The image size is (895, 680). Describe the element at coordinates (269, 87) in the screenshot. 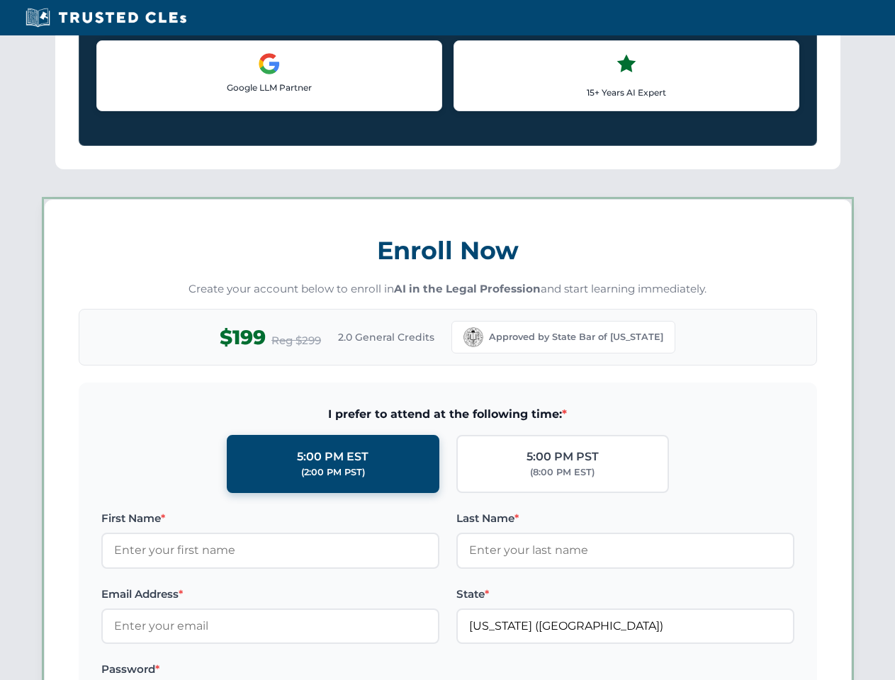

I see `p: Google LLM Partner` at that location.